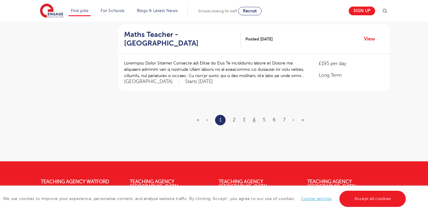 This screenshot has width=428, height=212. Describe the element at coordinates (75, 182) in the screenshot. I see `a: Teaching Agency Watford` at that location.